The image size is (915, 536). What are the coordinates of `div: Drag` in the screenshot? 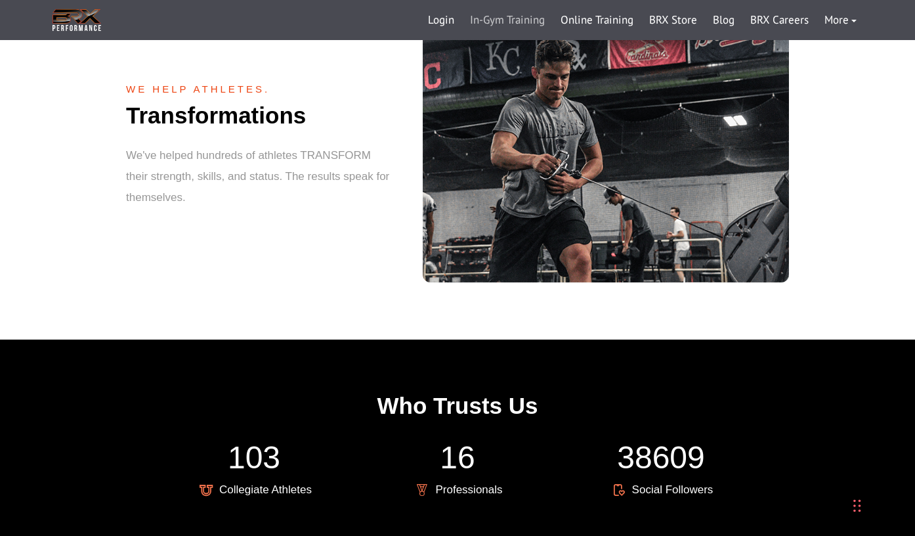 It's located at (857, 505).